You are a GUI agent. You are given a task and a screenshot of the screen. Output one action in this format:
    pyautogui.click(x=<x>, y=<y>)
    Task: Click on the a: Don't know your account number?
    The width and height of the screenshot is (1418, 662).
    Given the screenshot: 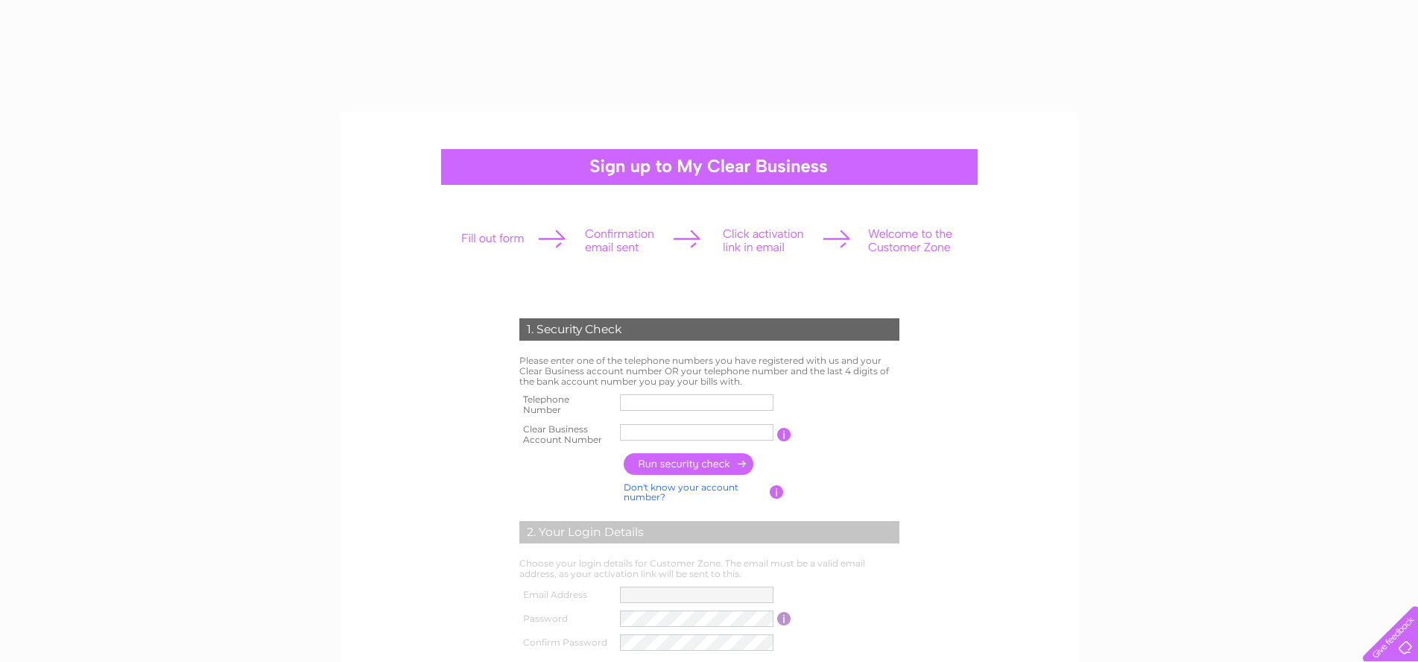 What is the action you would take?
    pyautogui.click(x=681, y=492)
    